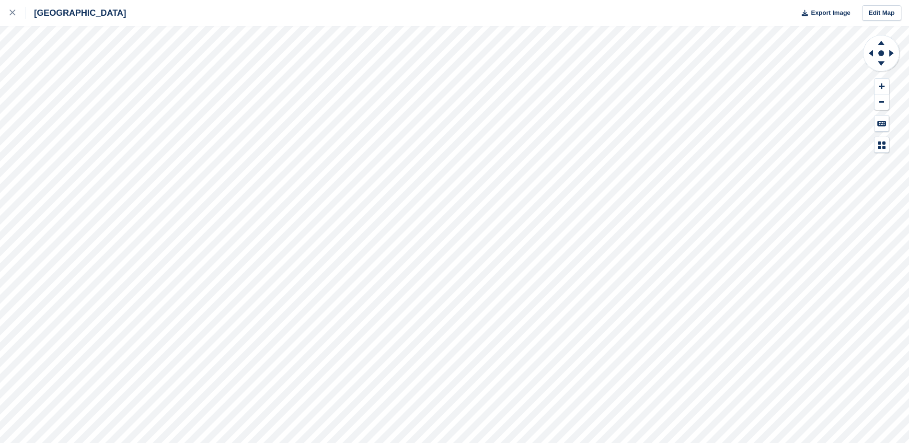  I want to click on a: Edit Map, so click(882, 13).